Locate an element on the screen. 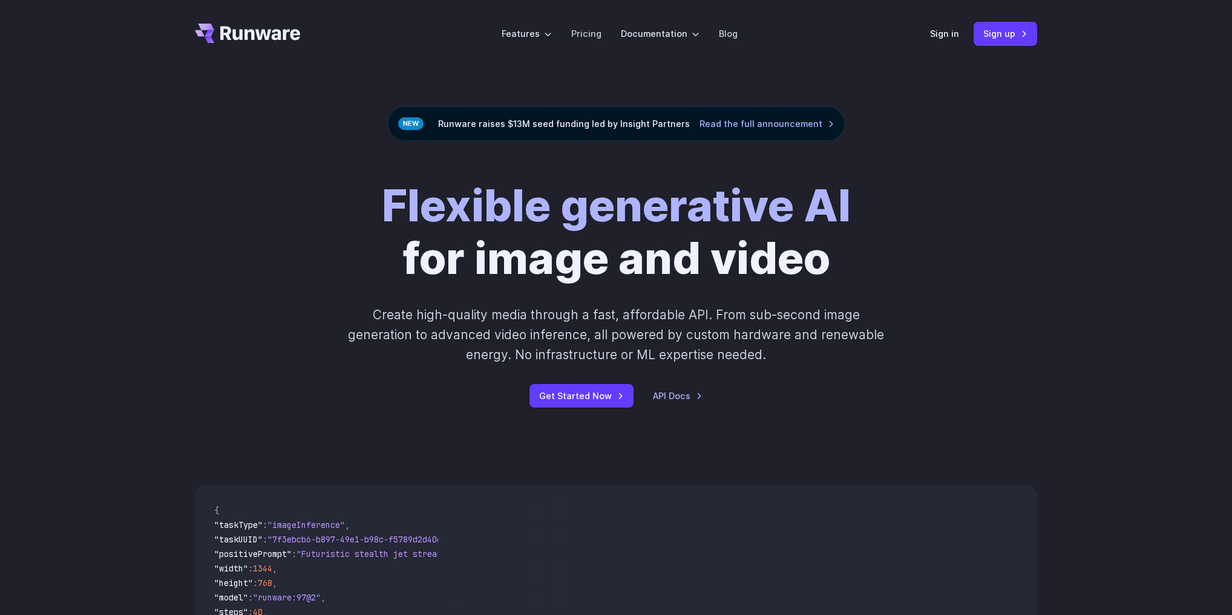 This screenshot has width=1232, height=615. a: Read the full announcement is located at coordinates (767, 123).